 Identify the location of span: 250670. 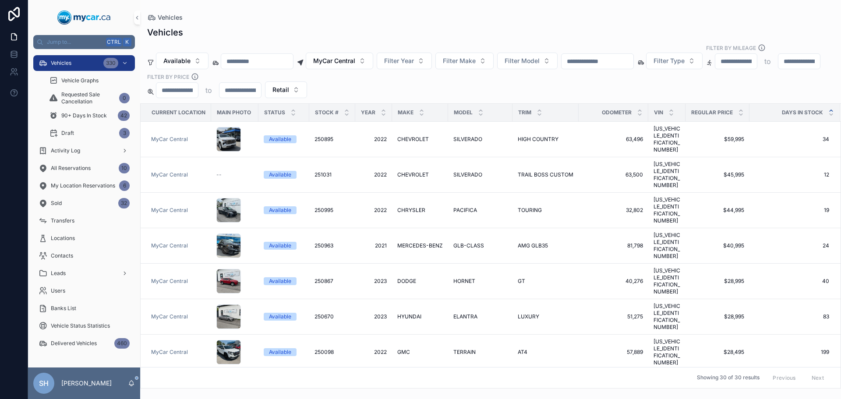
(324, 317).